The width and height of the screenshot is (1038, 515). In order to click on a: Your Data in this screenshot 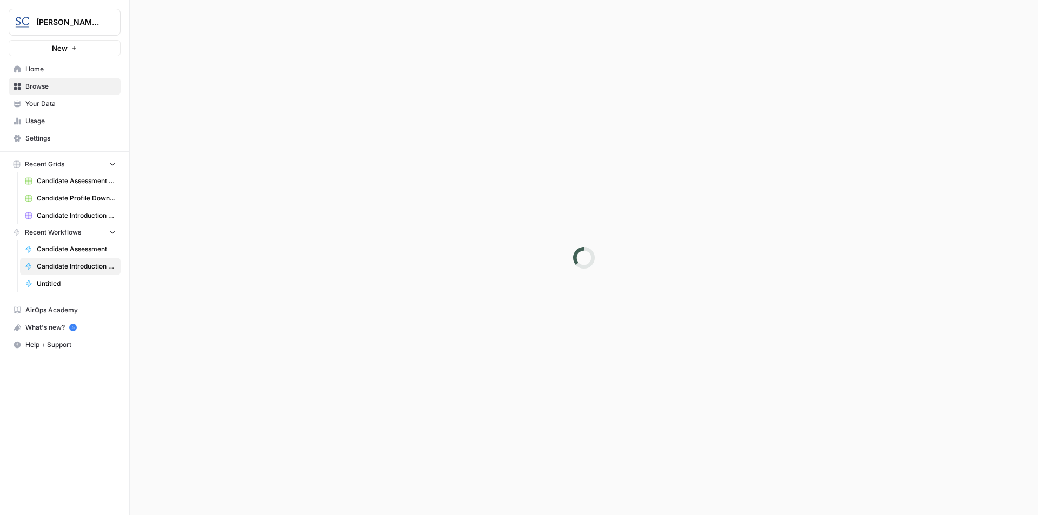, I will do `click(64, 104)`.